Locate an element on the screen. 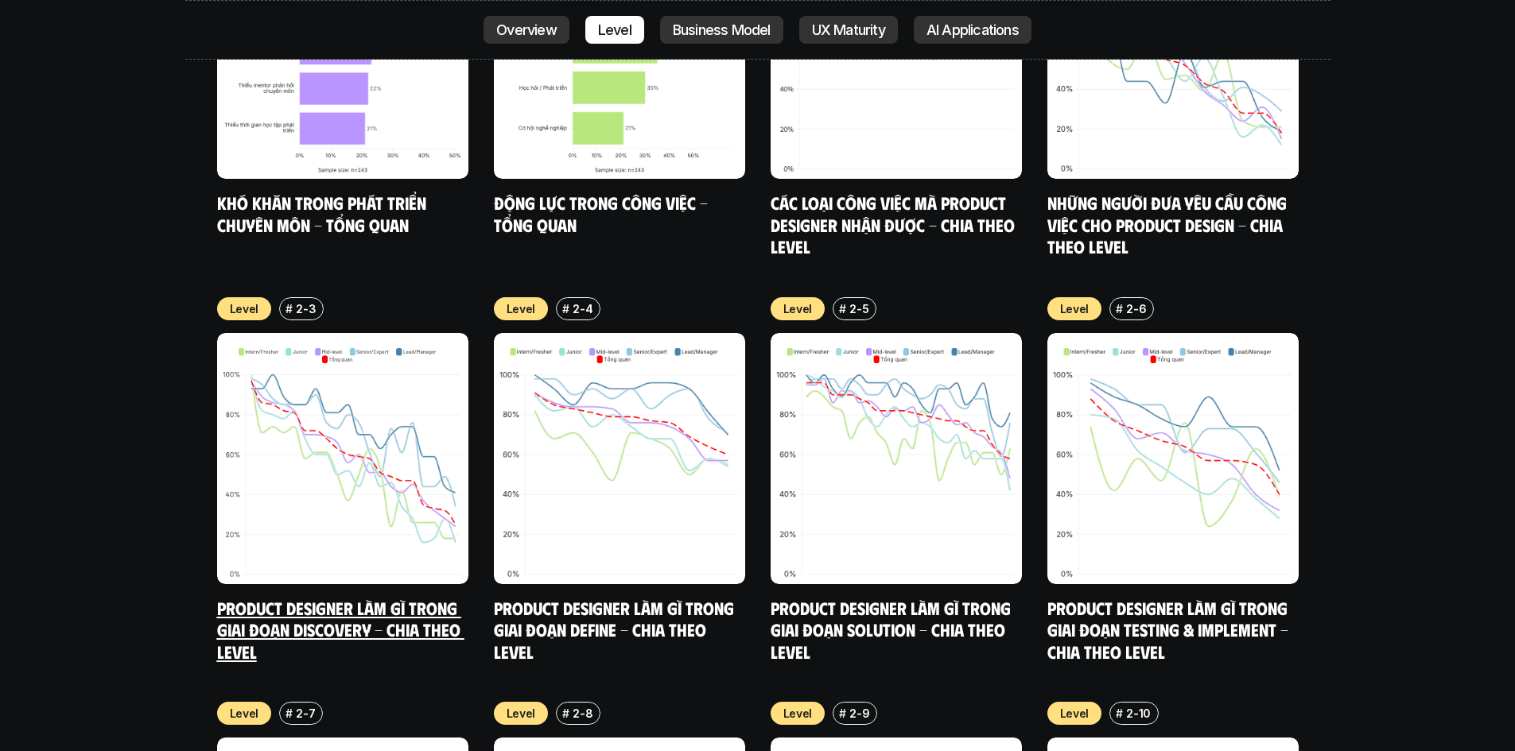  p: 2-3 is located at coordinates (305, 309).